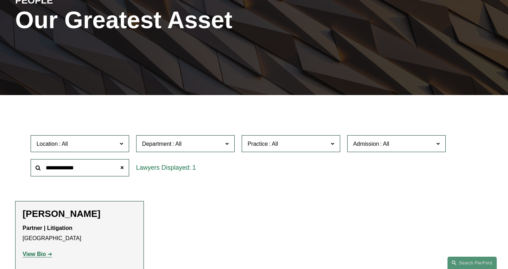 The height and width of the screenshot is (269, 508). Describe the element at coordinates (47, 144) in the screenshot. I see `span: Location` at that location.